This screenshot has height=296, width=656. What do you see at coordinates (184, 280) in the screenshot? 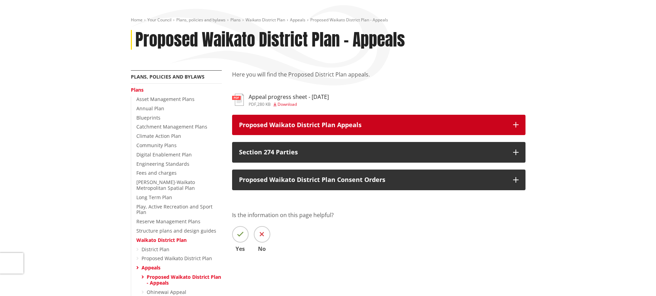
I see `a: Proposed Waikato District Plan - Appeals` at bounding box center [184, 280].